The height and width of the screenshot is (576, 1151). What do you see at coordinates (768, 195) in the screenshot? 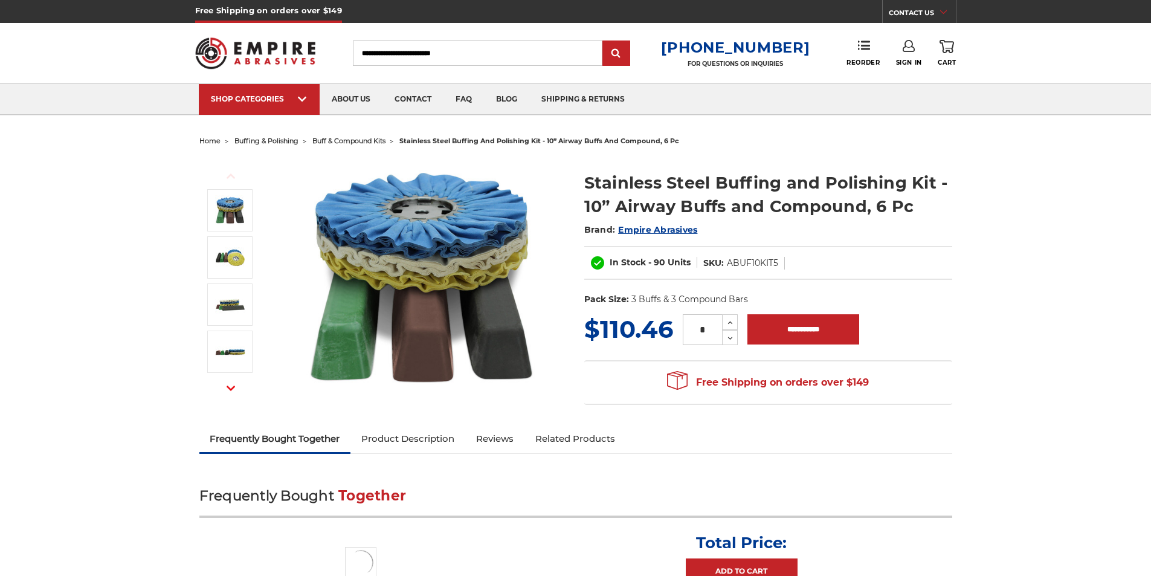
I see `h1: Stainless Steel Buffing and Polishing Kit - 10” Airway Buffs and Compound, 6 Pc` at bounding box center [768, 195].